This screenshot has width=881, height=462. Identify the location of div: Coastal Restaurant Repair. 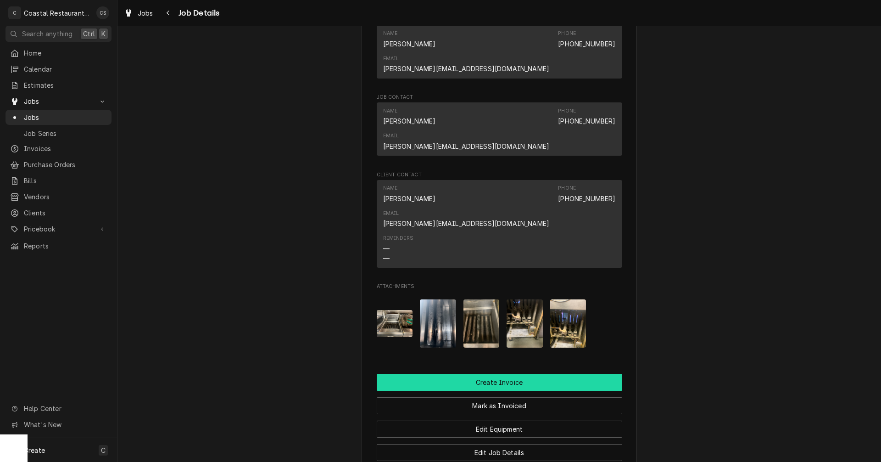
(57, 13).